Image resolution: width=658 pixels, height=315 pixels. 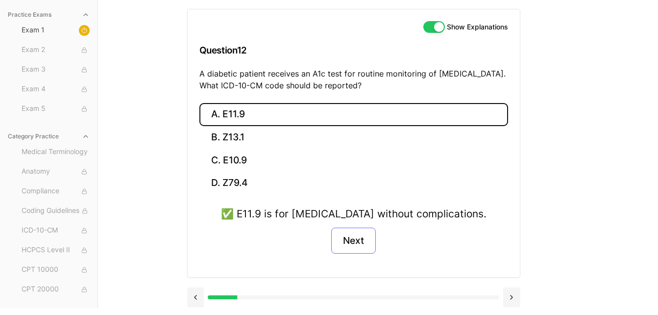 What do you see at coordinates (354, 160) in the screenshot?
I see `button: C. E10.9` at bounding box center [354, 160].